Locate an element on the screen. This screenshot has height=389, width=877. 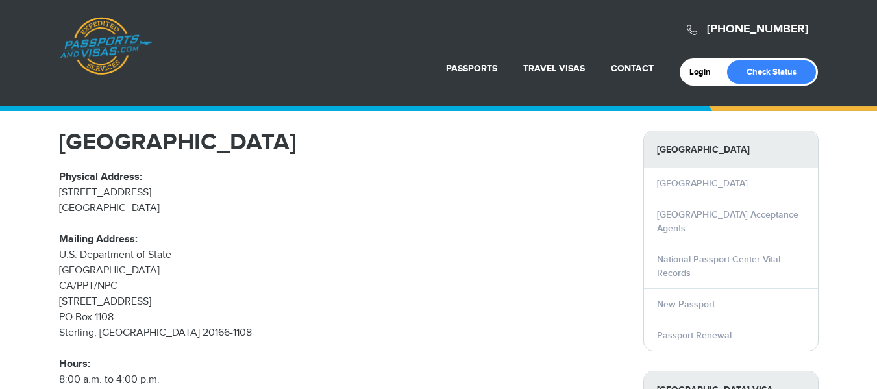
a: Login is located at coordinates (705, 72).